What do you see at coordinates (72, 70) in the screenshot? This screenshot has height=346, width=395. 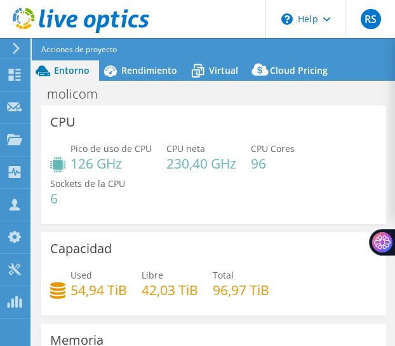 I see `span: Entorno` at bounding box center [72, 70].